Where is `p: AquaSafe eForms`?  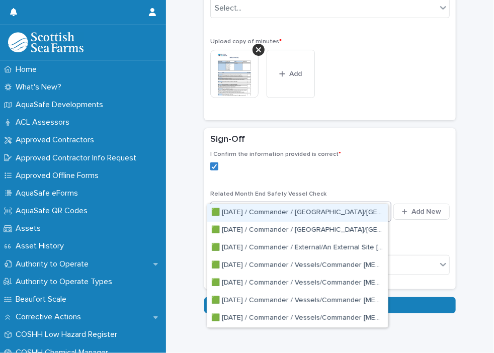 p: AquaSafe eForms is located at coordinates (49, 193).